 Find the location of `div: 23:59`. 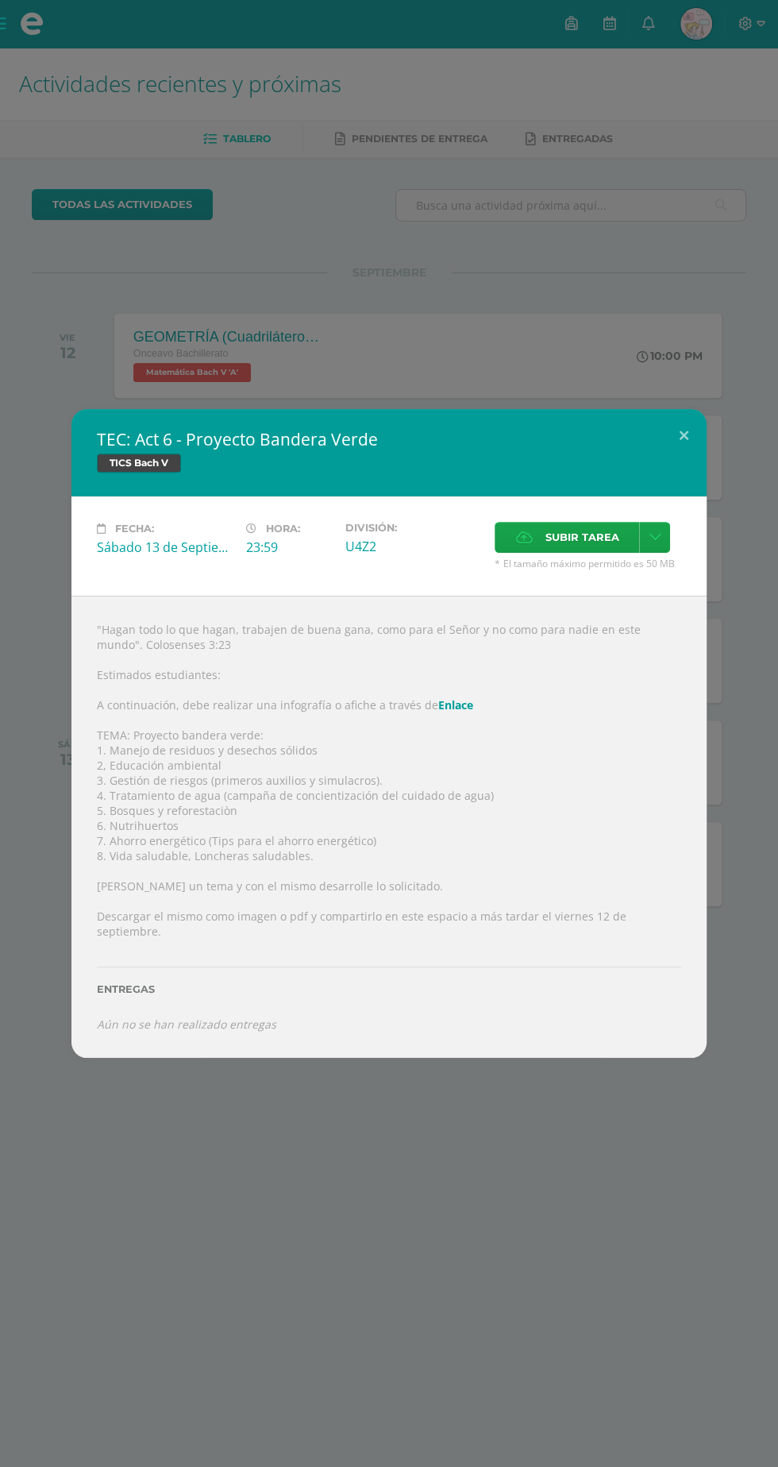

div: 23:59 is located at coordinates (289, 547).